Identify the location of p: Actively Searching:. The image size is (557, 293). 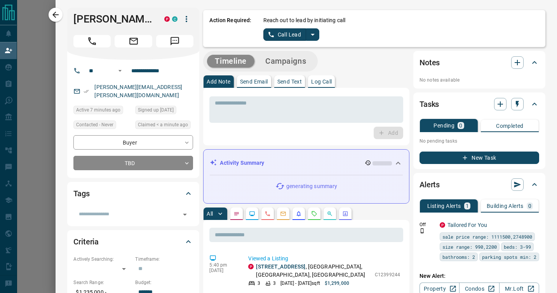
(102, 259).